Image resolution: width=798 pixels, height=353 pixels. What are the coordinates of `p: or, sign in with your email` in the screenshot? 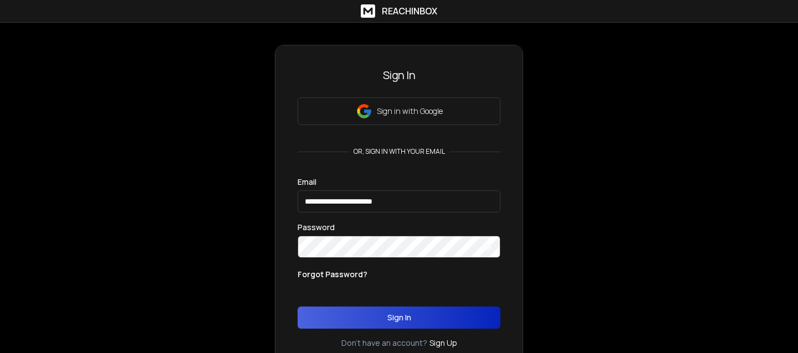 It's located at (399, 152).